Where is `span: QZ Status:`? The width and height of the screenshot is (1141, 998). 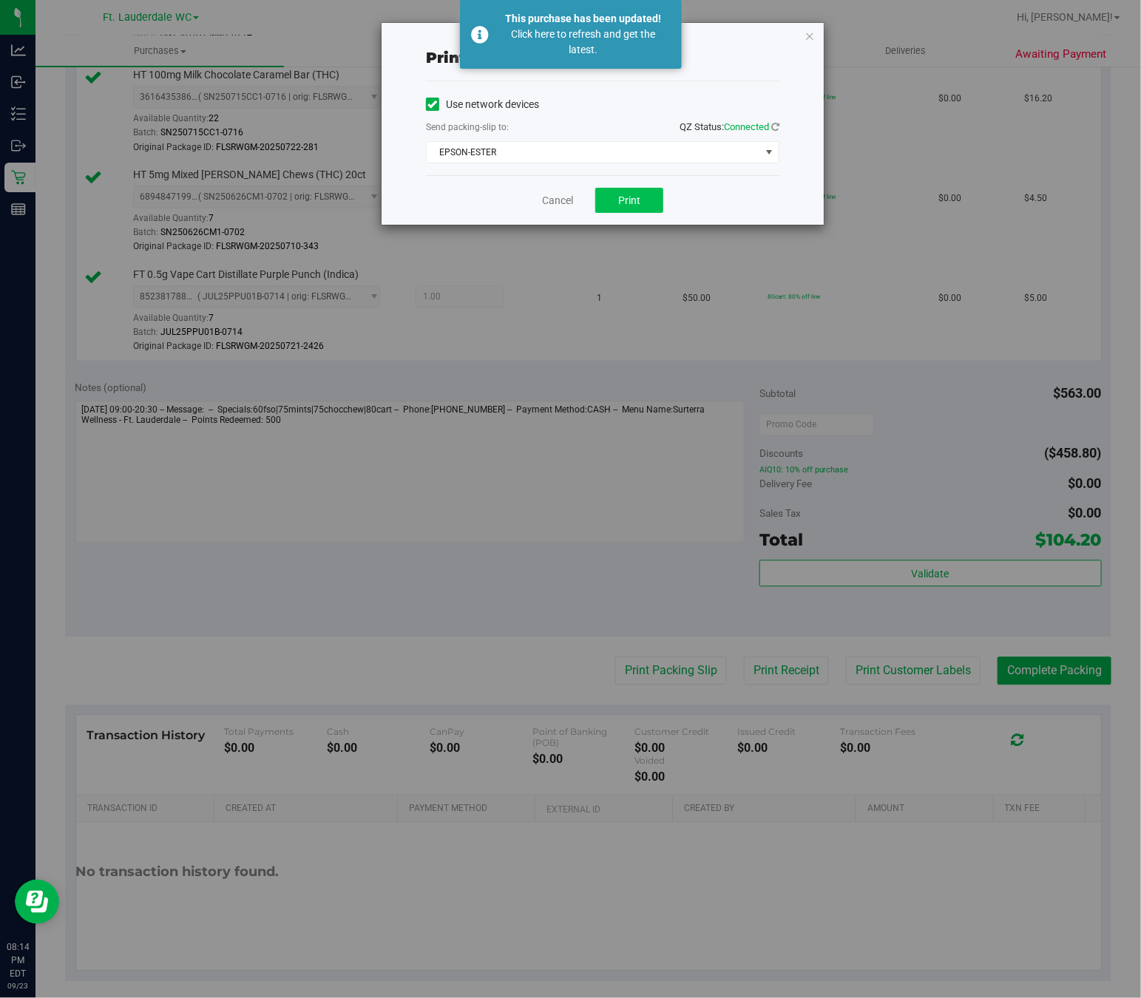
span: QZ Status: is located at coordinates (729, 126).